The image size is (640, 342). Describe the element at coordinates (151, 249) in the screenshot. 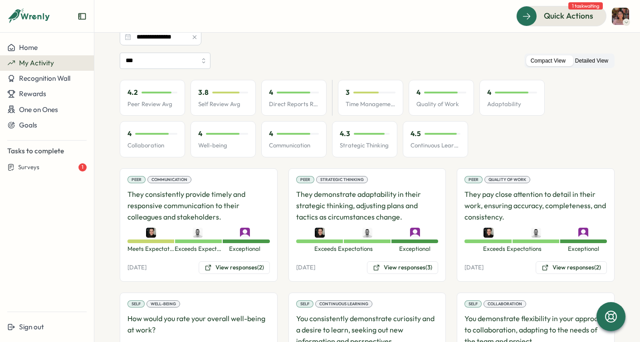

I see `span: Meets Expectations` at that location.